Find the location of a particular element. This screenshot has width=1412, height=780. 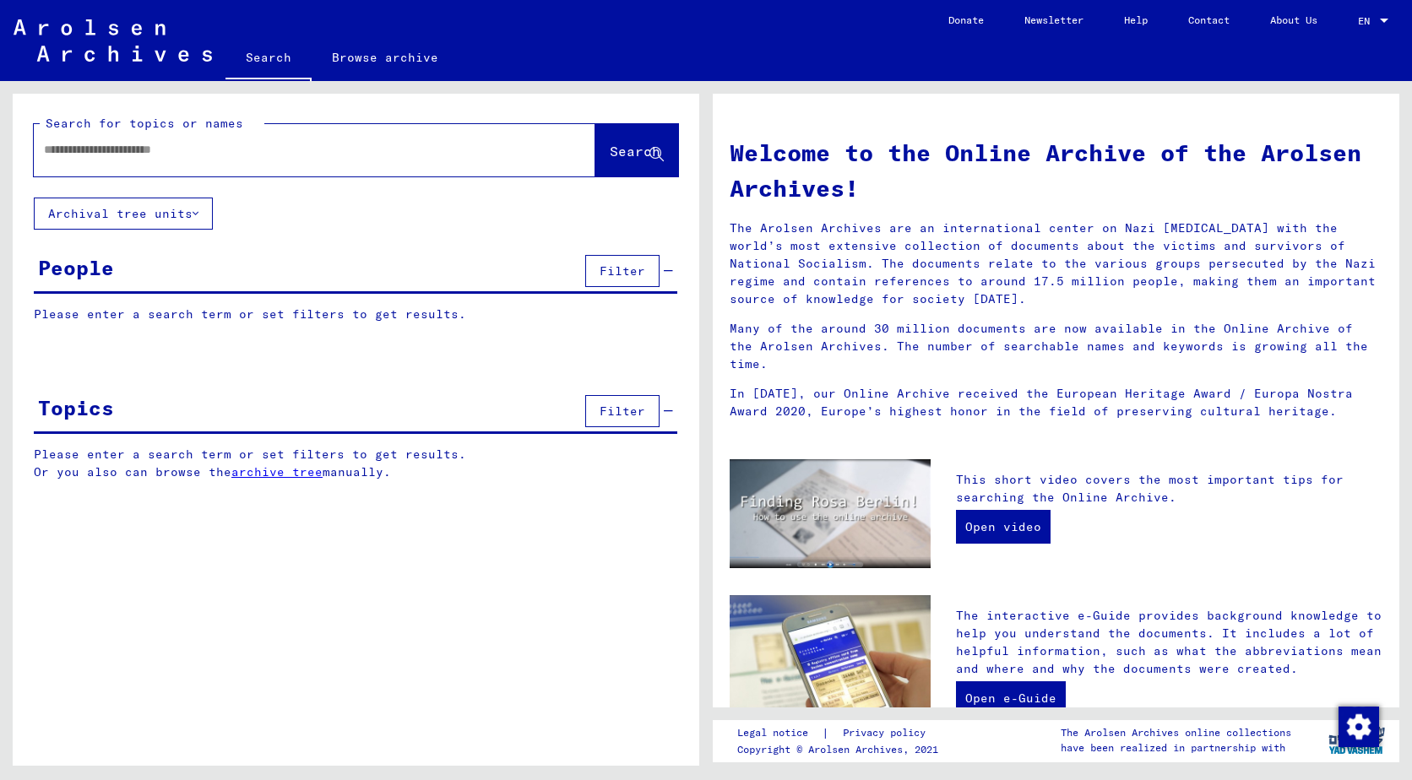

a: Privacy policy is located at coordinates (888, 733).